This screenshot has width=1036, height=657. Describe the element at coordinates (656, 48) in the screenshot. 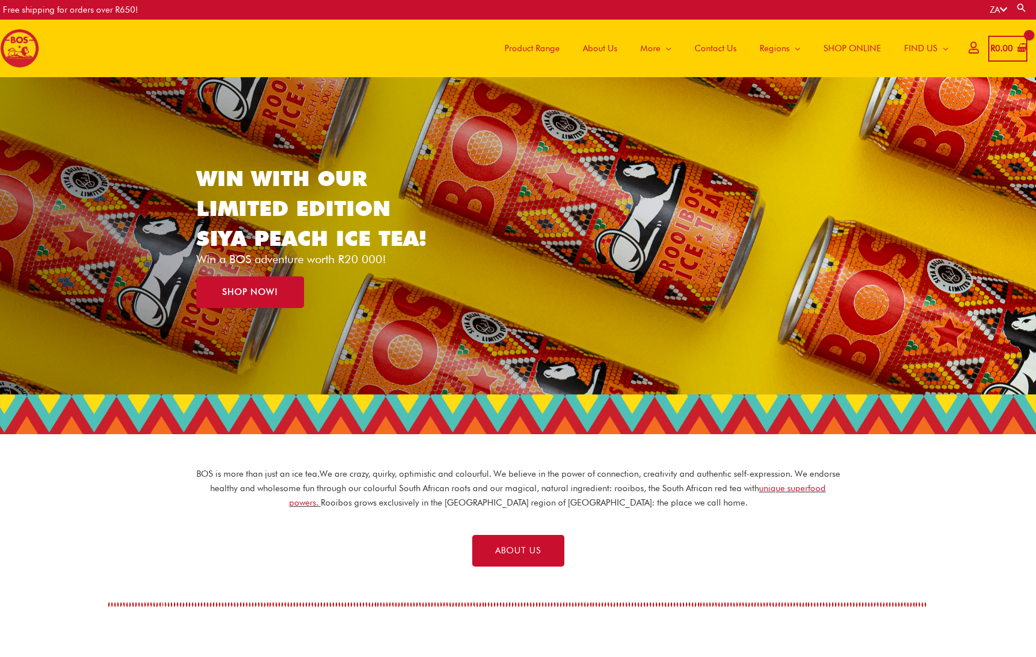

I see `a: More` at that location.